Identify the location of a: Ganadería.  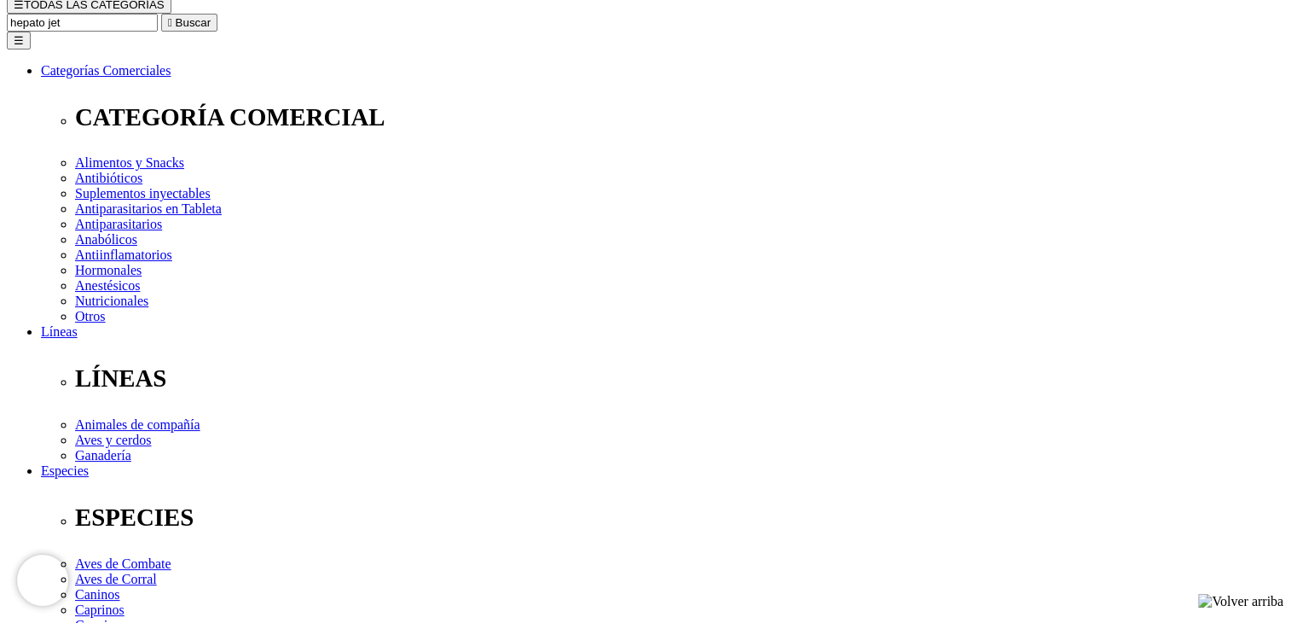
(103, 455).